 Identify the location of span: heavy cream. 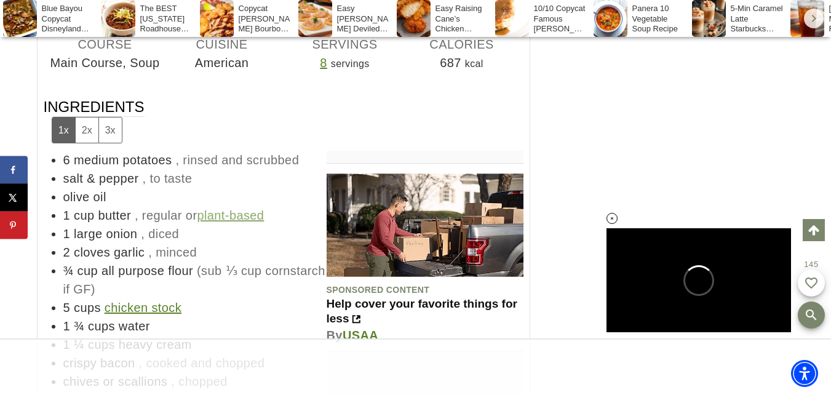
(155, 345).